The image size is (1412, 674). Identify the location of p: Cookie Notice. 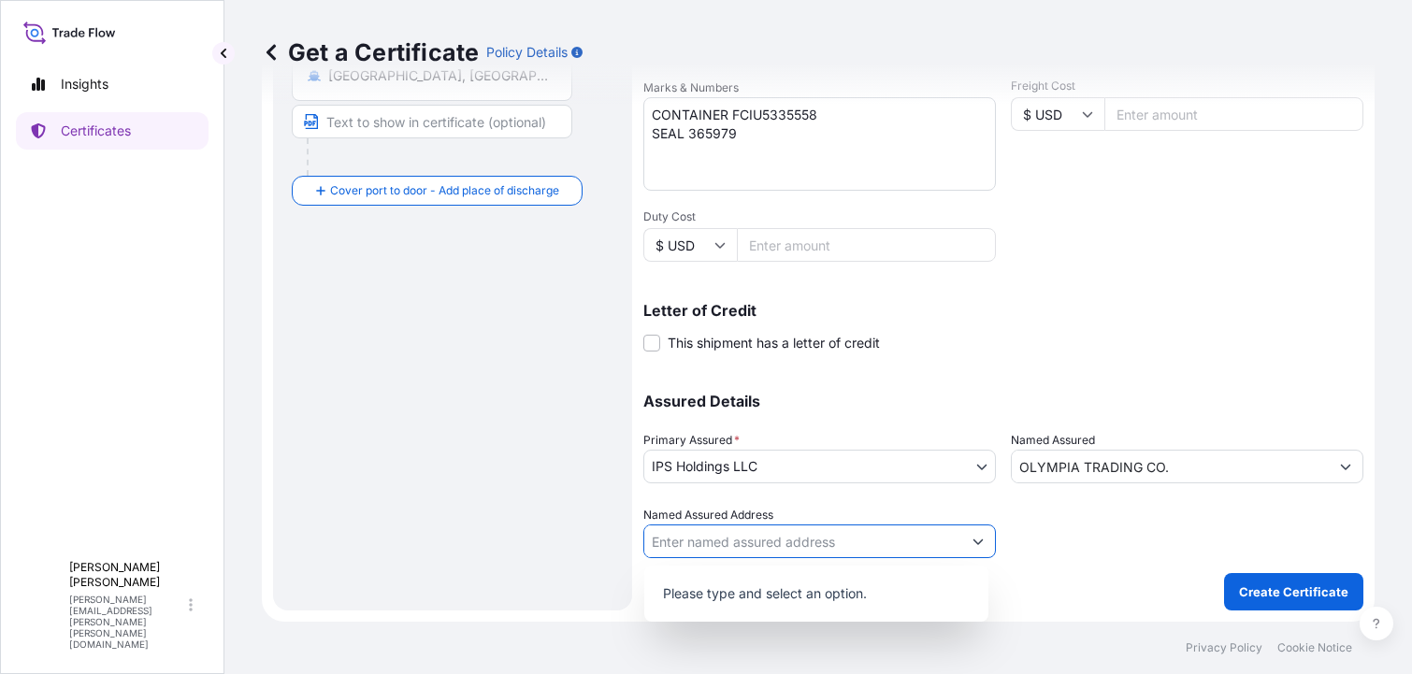
(1315, 648).